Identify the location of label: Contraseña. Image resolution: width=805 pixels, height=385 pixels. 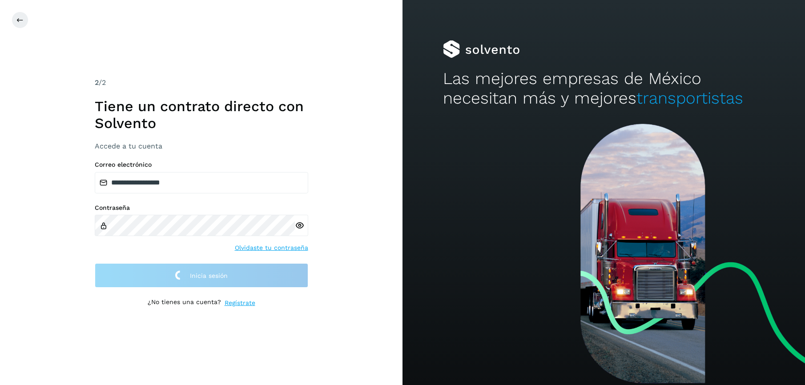
(201, 208).